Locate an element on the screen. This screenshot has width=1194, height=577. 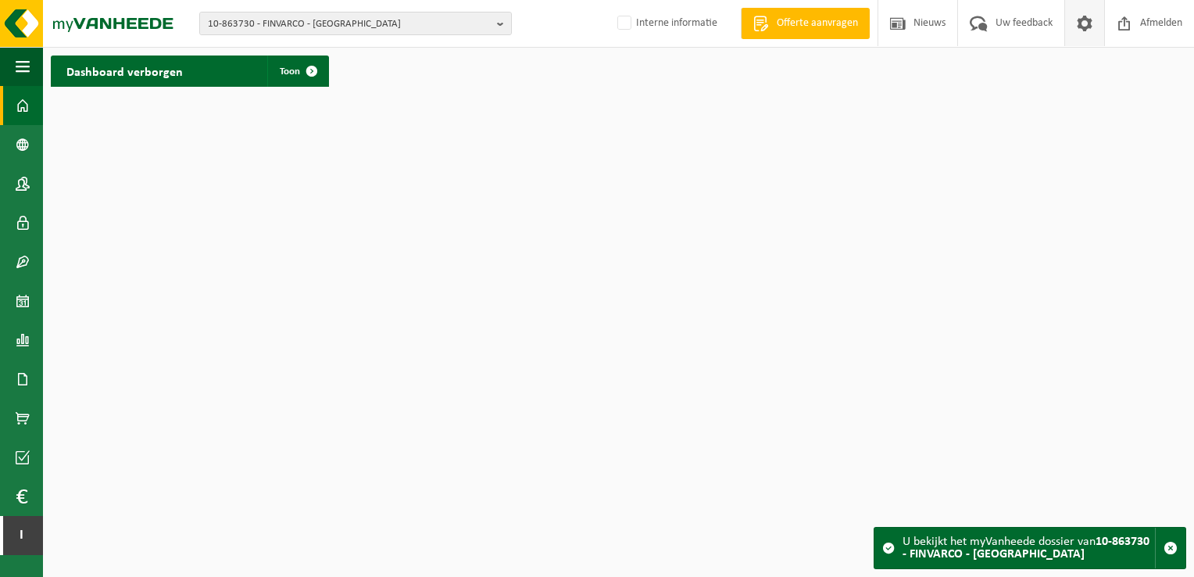
h2: Dashboard verborgen is located at coordinates (124, 70).